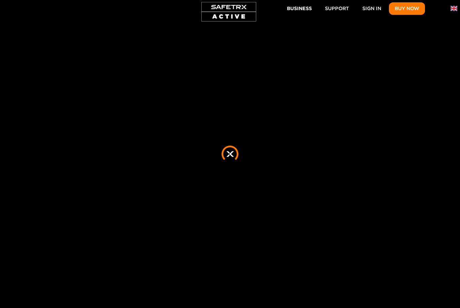  I want to click on span: Business, so click(299, 8).